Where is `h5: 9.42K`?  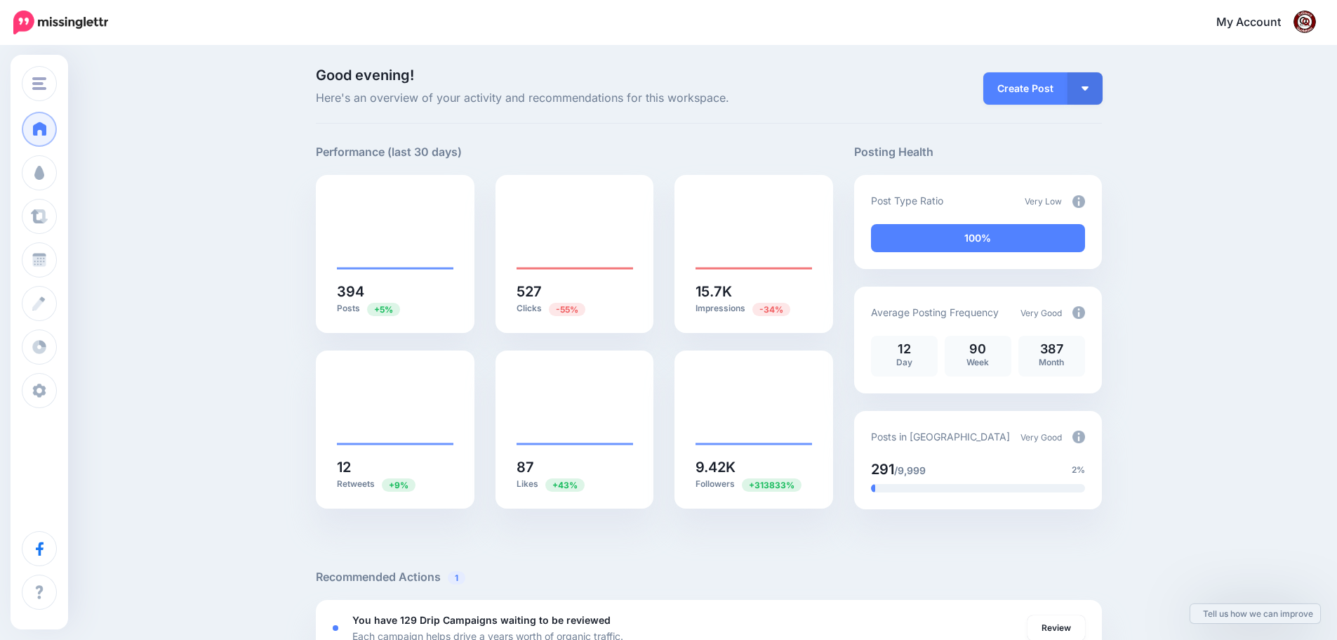 h5: 9.42K is located at coordinates (754, 467).